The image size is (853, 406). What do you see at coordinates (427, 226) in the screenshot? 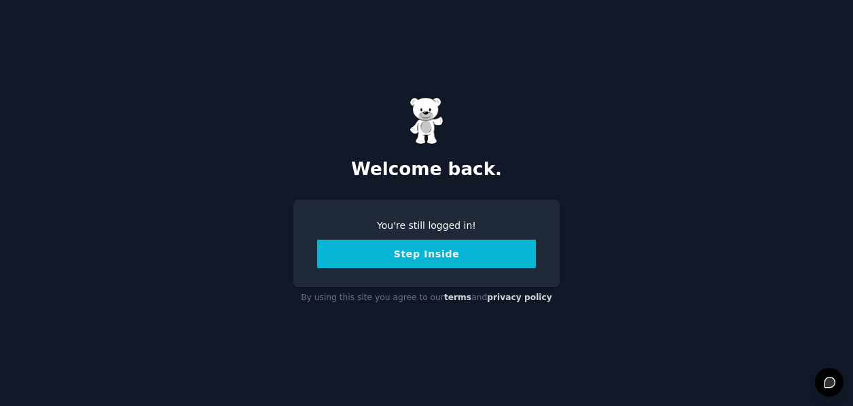
I see `div: You're still logged in!` at bounding box center [427, 226].